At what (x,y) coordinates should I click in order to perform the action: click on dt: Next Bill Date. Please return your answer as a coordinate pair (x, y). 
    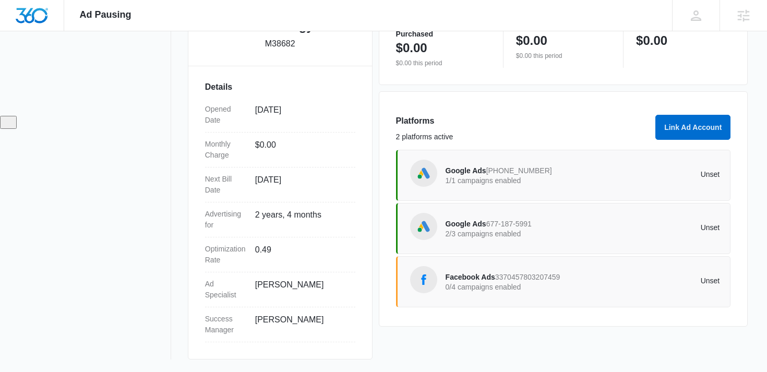
    Looking at the image, I should click on (226, 185).